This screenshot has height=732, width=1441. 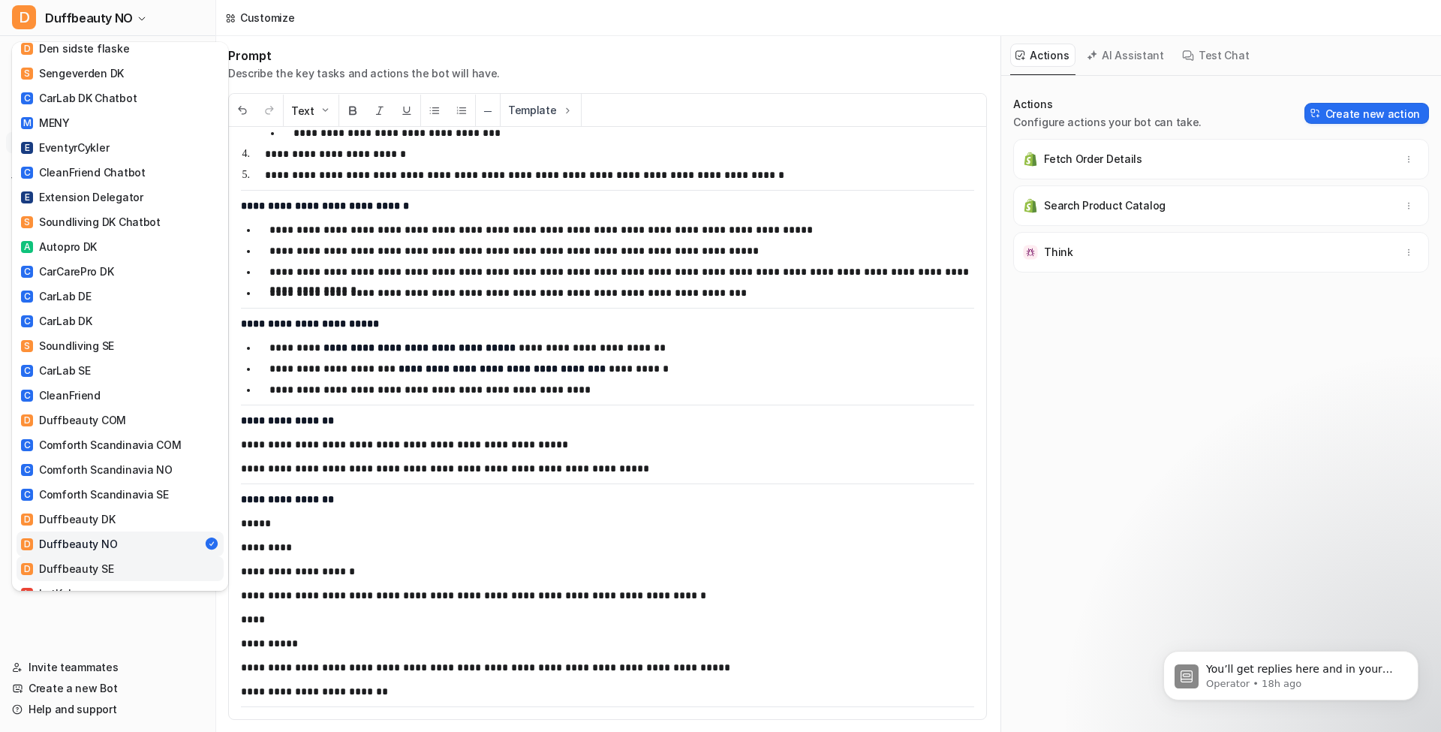 What do you see at coordinates (47, 593) in the screenshot?
I see `div: LetKøb` at bounding box center [47, 593].